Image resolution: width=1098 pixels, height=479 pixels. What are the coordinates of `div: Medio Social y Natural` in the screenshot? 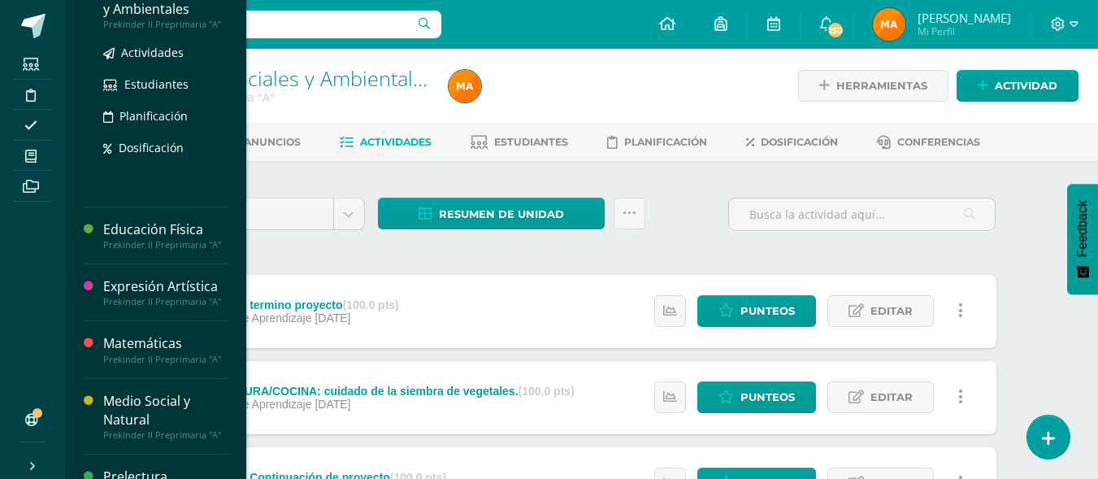 It's located at (165, 410).